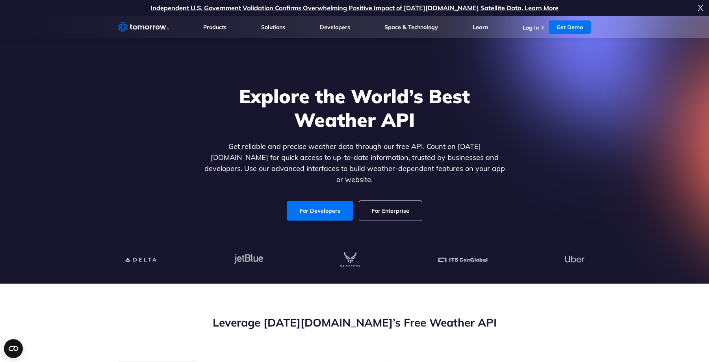  What do you see at coordinates (335, 27) in the screenshot?
I see `a: Developers` at bounding box center [335, 27].